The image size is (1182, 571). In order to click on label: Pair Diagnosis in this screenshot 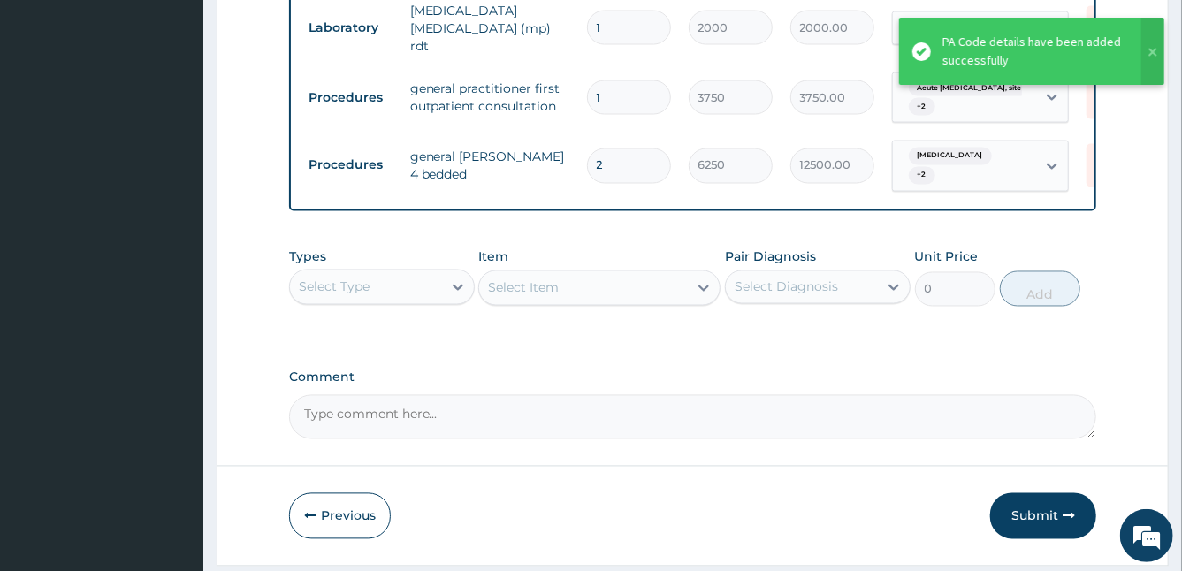, I will do `click(770, 257)`.